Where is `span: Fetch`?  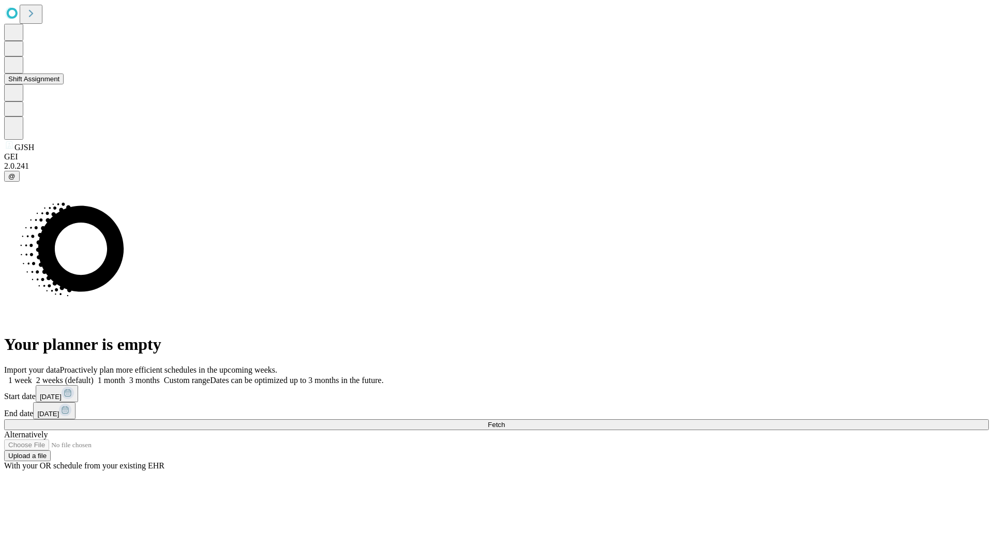 span: Fetch is located at coordinates (496, 424).